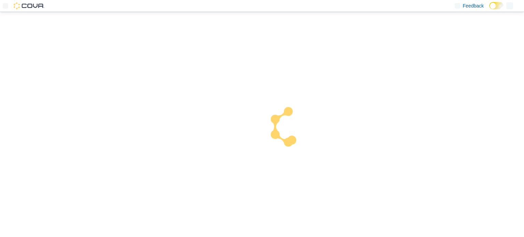  What do you see at coordinates (473, 6) in the screenshot?
I see `span: Feedback` at bounding box center [473, 6].